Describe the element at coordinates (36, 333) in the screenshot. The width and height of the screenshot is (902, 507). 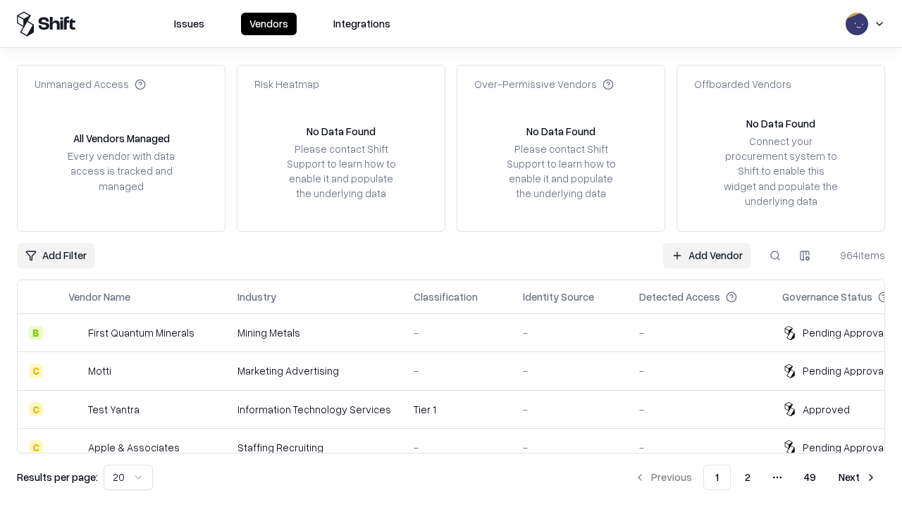
I see `div: B` at that location.